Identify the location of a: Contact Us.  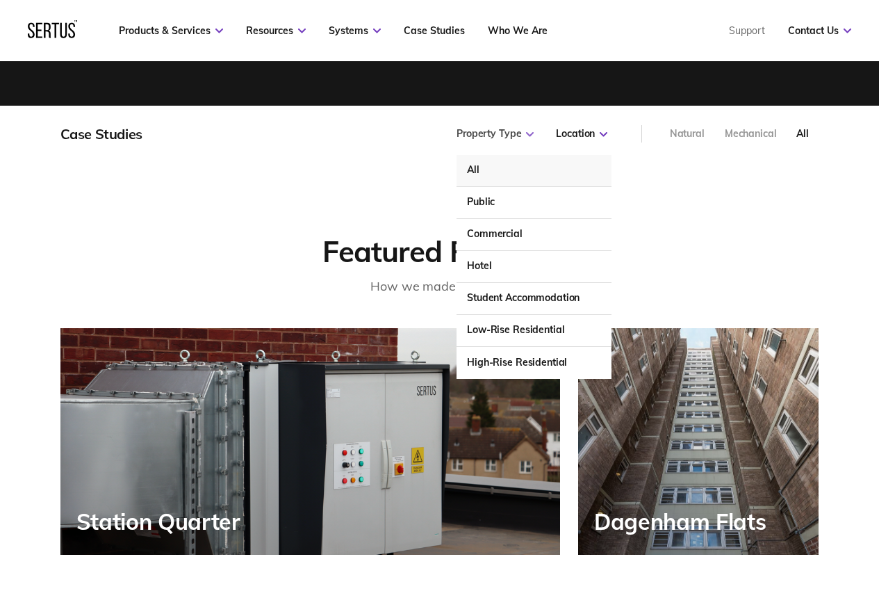
(819, 31).